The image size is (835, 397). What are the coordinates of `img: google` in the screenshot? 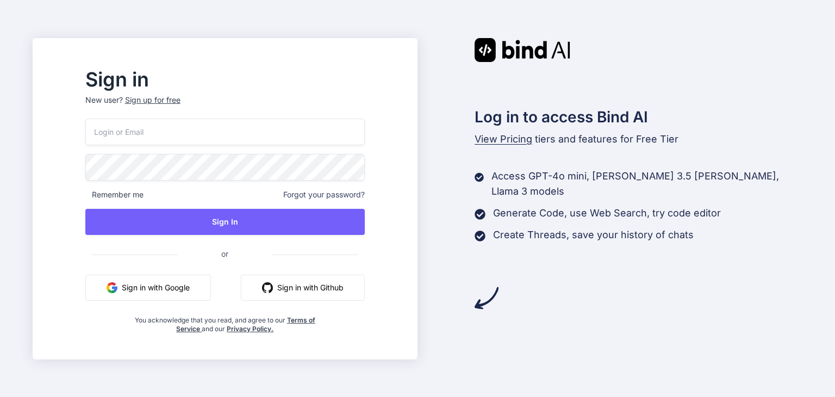 It's located at (112, 288).